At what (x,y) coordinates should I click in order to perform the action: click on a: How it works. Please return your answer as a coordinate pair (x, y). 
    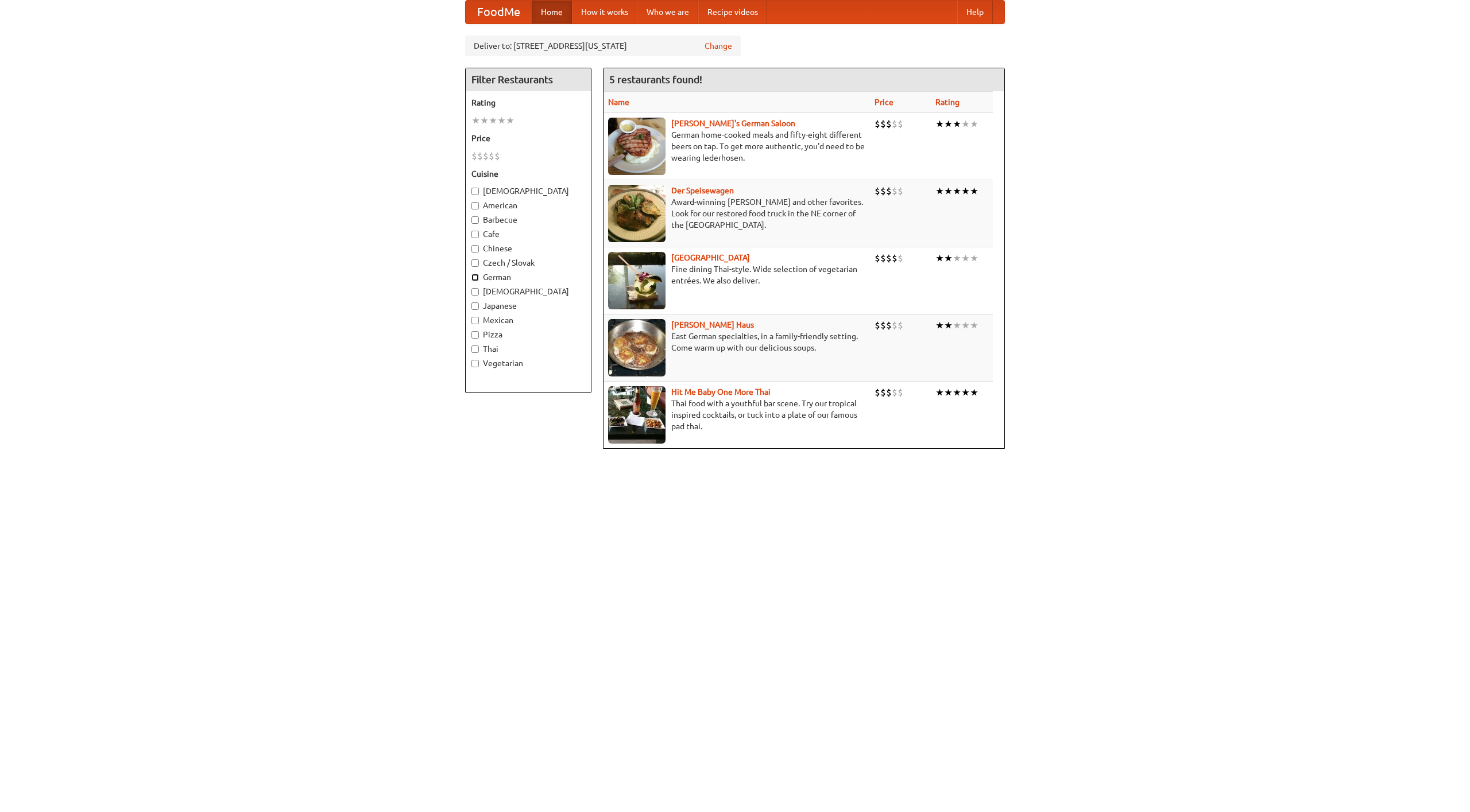
    Looking at the image, I should click on (605, 12).